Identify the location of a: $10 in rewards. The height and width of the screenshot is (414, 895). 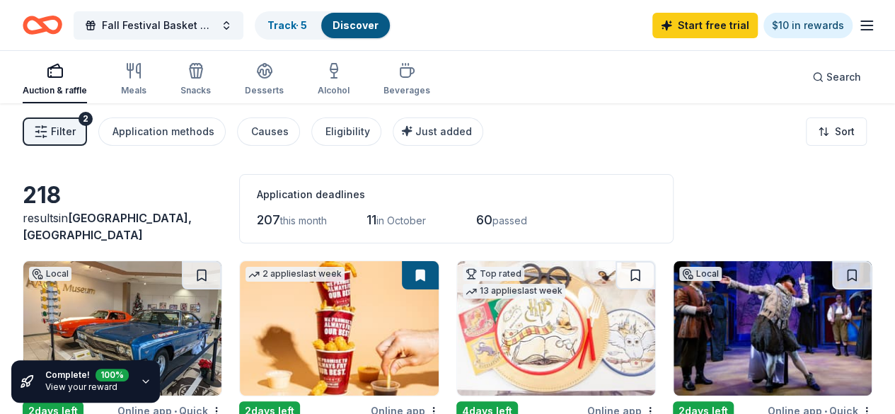
(808, 25).